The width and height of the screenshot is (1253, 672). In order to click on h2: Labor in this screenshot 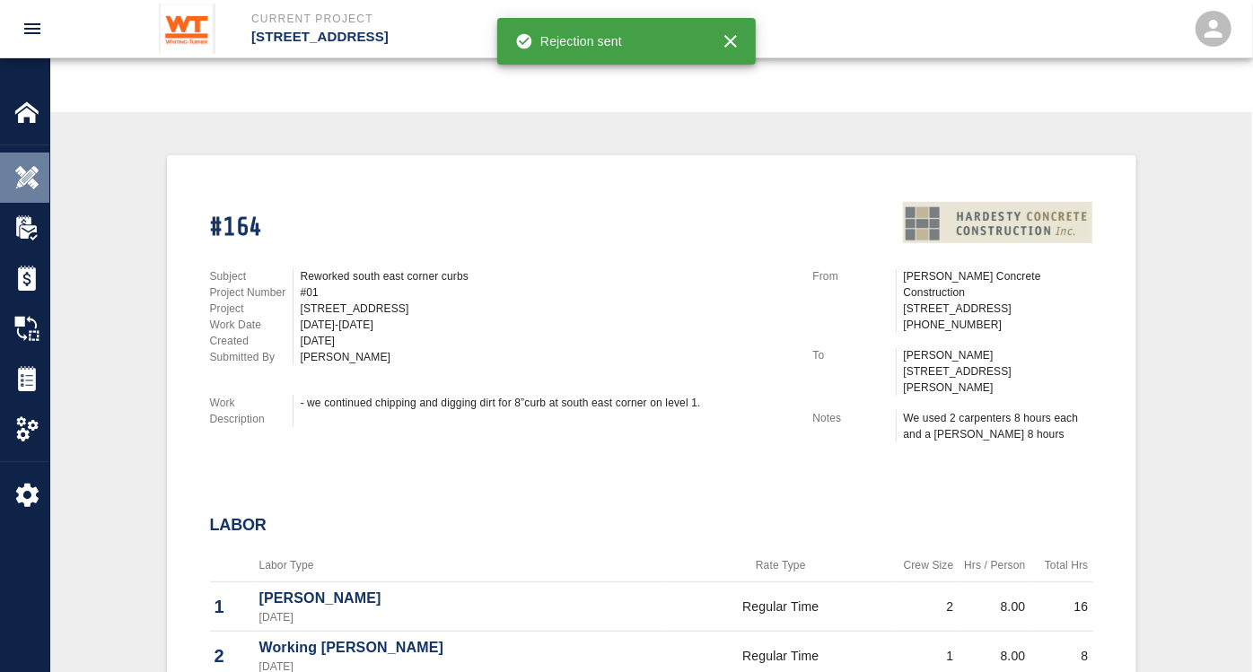, I will do `click(651, 526)`.